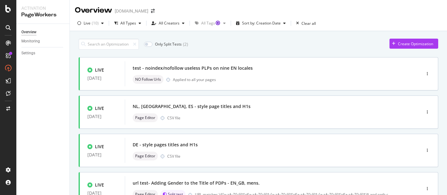 The width and height of the screenshot is (447, 195). I want to click on div: Clear all, so click(309, 23).